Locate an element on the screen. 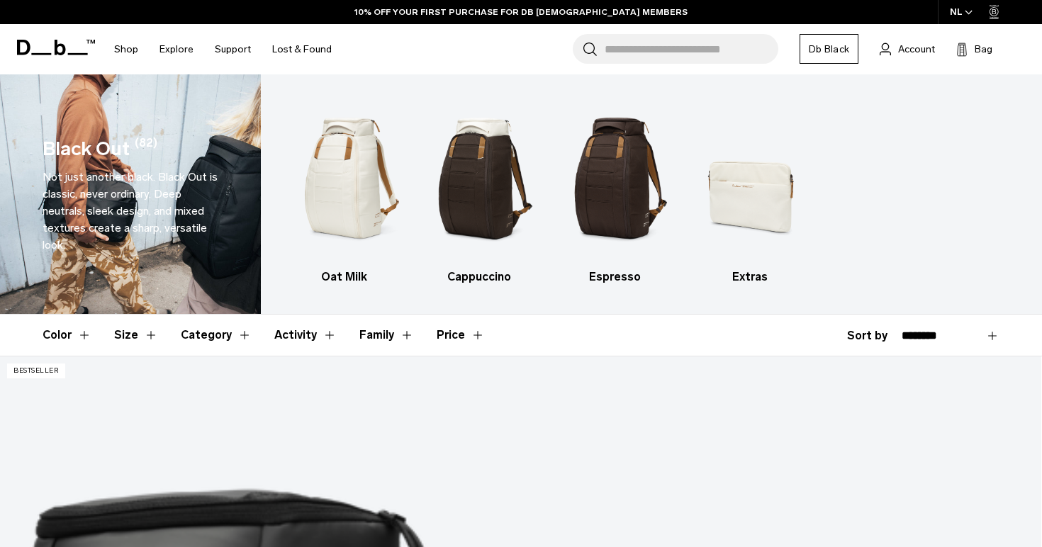 This screenshot has width=1042, height=547. a: Db Black is located at coordinates (829, 49).